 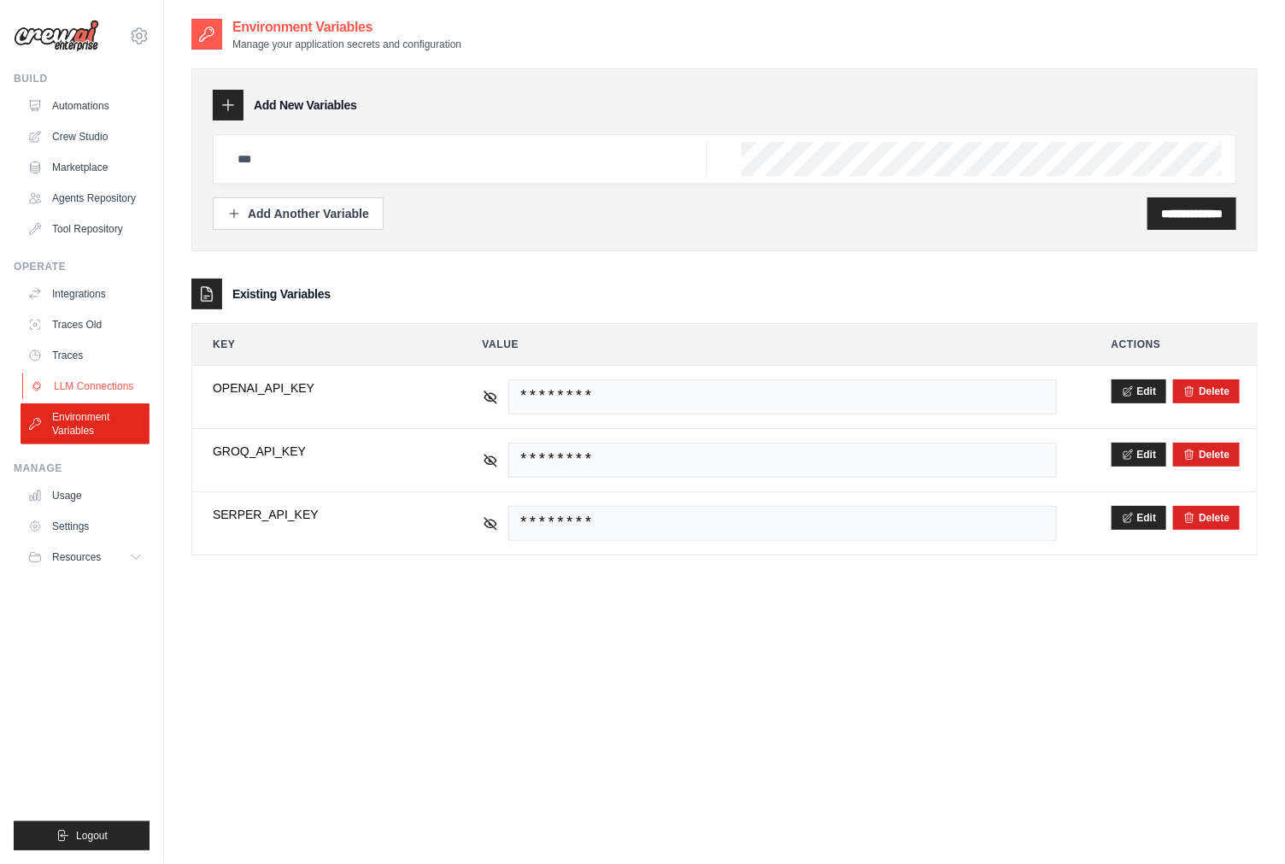 I want to click on span: Logout, so click(x=91, y=836).